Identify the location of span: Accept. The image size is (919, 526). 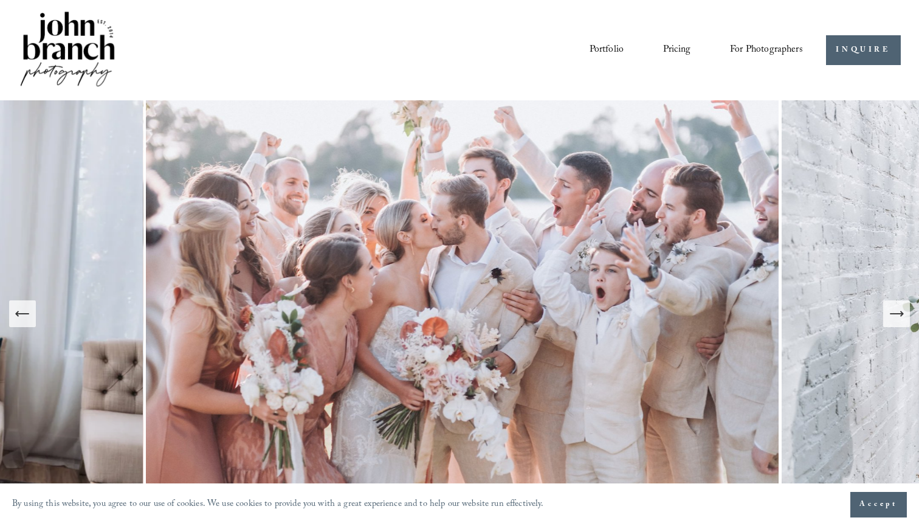
(878, 505).